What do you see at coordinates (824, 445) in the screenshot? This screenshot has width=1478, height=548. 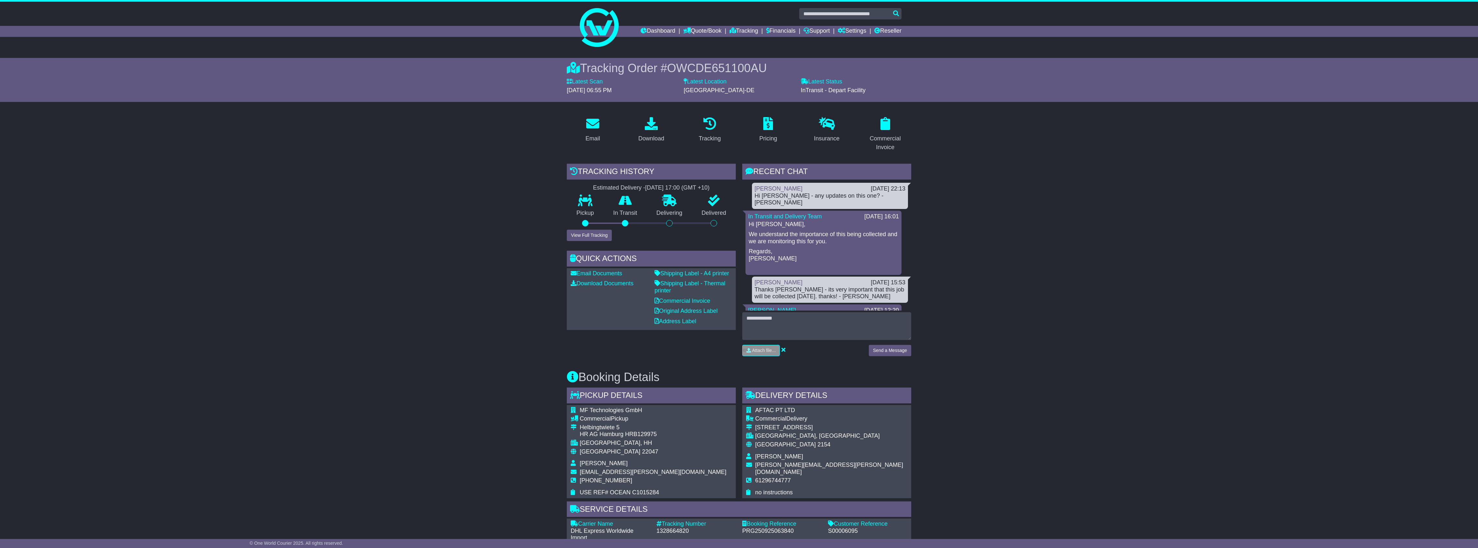 I see `span: 2154` at bounding box center [824, 445].